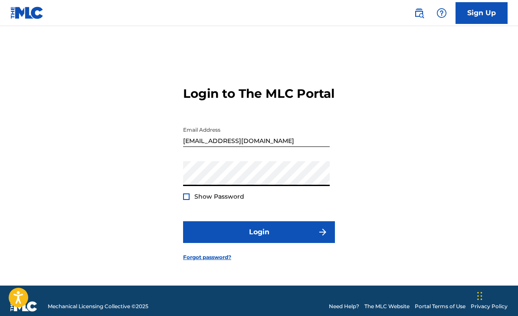 The width and height of the screenshot is (518, 316). Describe the element at coordinates (489, 306) in the screenshot. I see `a: Privacy Policy` at that location.